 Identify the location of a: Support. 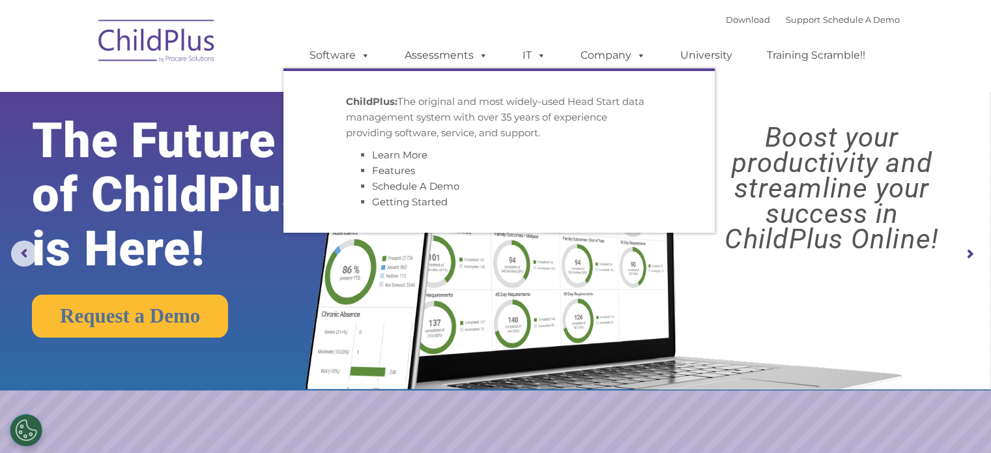
(802, 20).